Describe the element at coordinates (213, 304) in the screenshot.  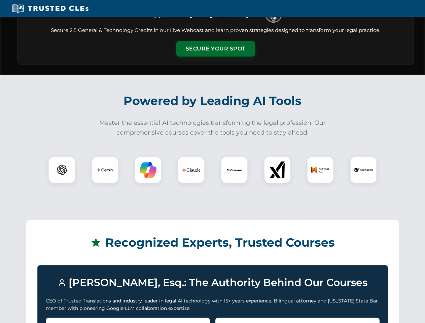
I see `p: CEO of Trusted Translations and industry leader in legal AI technology with 15+ years experience....` at that location.